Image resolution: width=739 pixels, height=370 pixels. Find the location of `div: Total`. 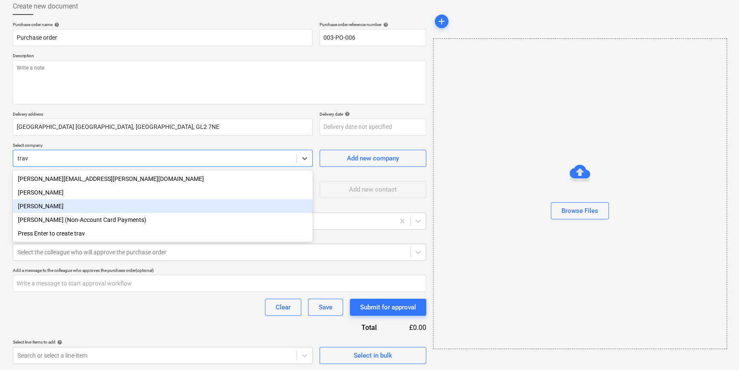

div: Total is located at coordinates (353, 327).